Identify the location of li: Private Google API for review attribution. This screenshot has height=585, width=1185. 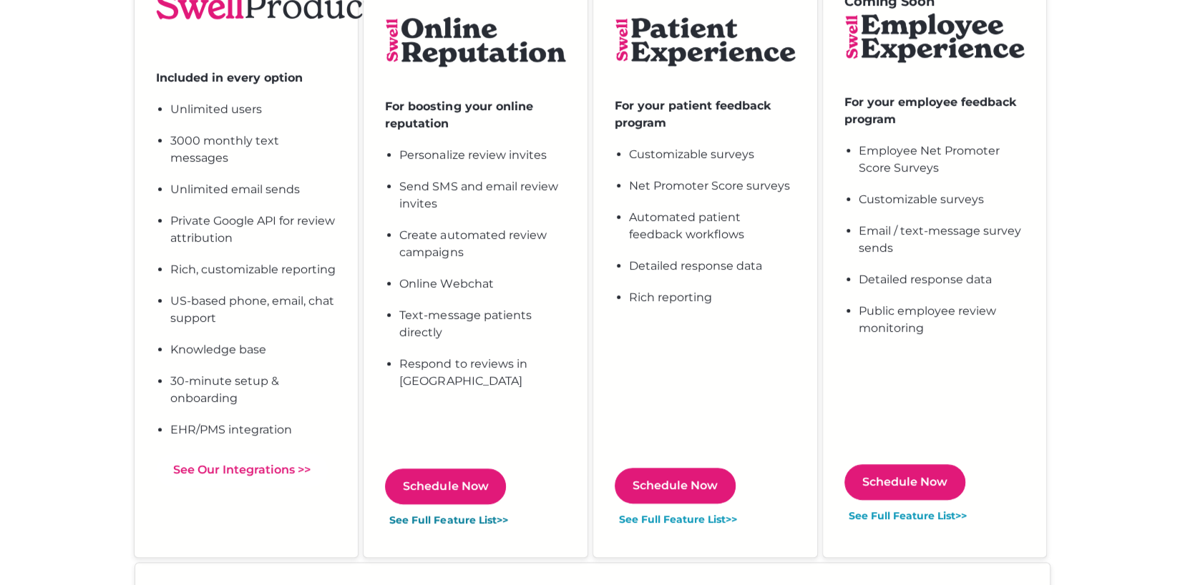
(253, 230).